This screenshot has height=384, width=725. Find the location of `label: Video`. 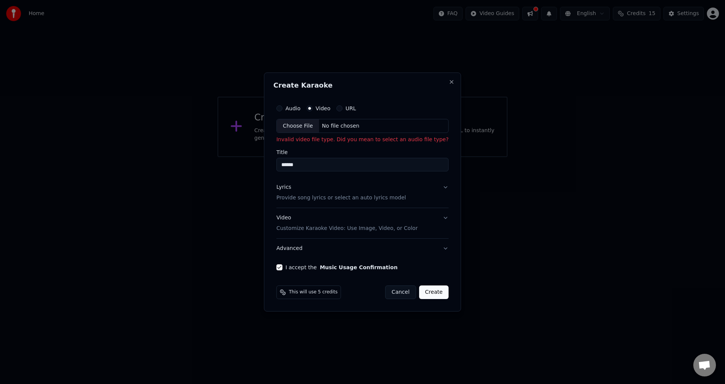

label: Video is located at coordinates (323, 108).